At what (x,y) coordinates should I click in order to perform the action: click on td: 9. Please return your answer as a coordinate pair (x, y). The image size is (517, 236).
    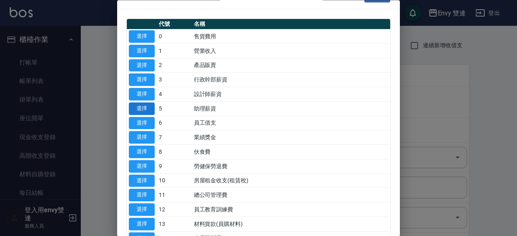
    Looking at the image, I should click on (174, 167).